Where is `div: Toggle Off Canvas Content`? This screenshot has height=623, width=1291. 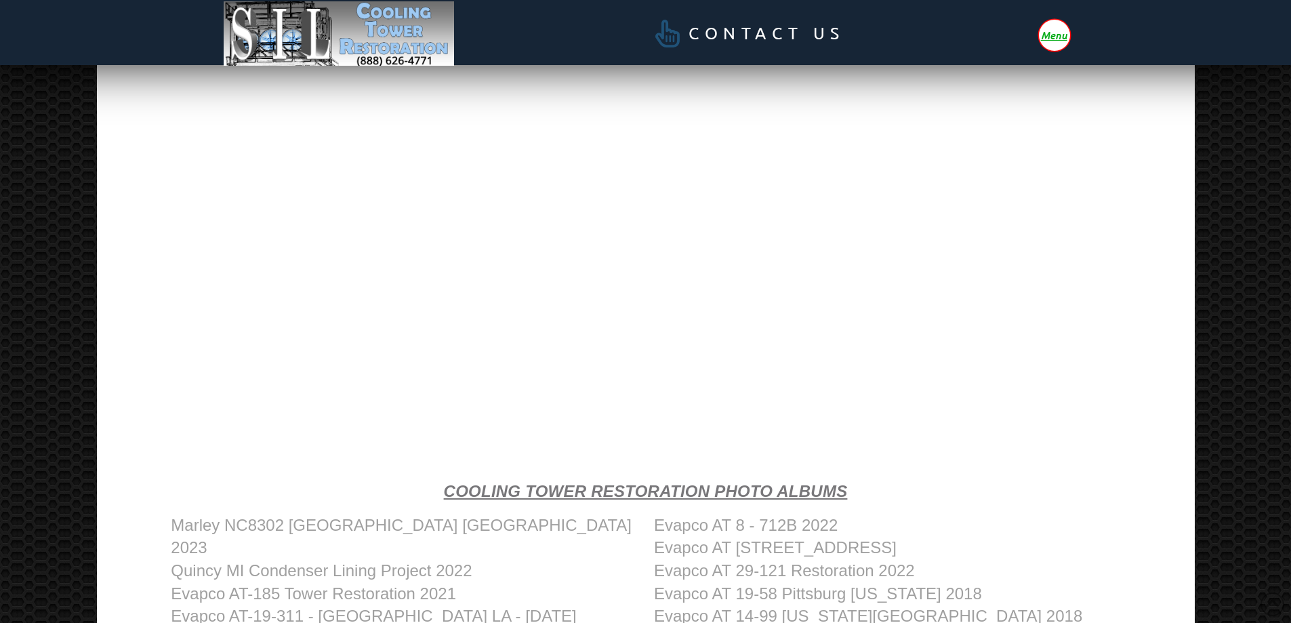 div: Toggle Off Canvas Content is located at coordinates (1054, 35).